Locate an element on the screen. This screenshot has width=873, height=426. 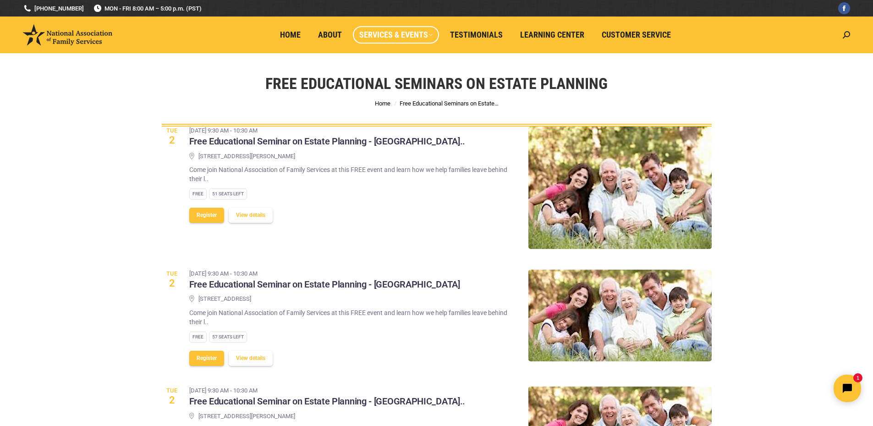
span: Services & Events is located at coordinates (396, 35).